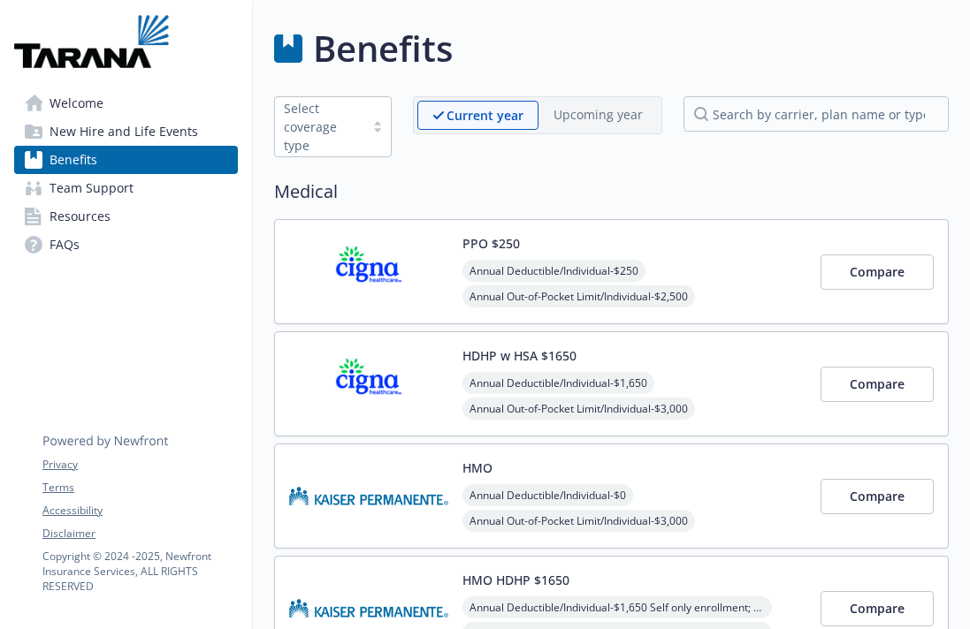  What do you see at coordinates (578, 296) in the screenshot?
I see `span: Annual Out-of-Pocket Limit/Individual - $2,500` at bounding box center [578, 296].